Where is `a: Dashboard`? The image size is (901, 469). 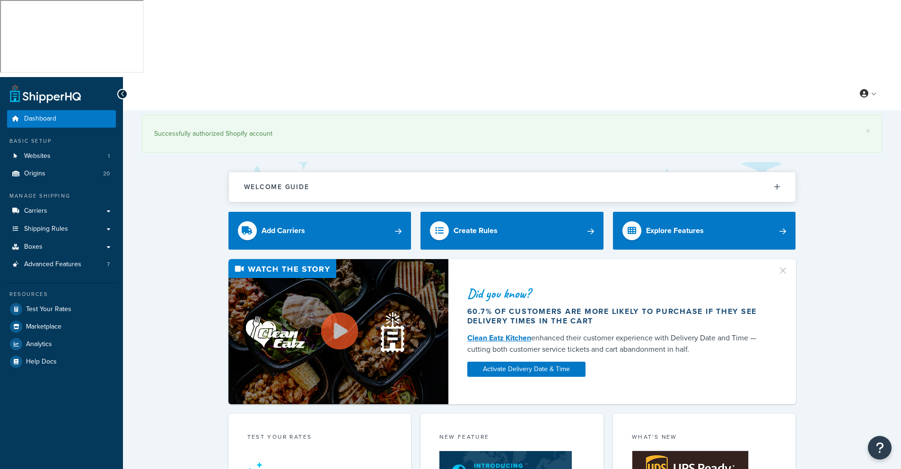
a: Dashboard is located at coordinates (62, 119).